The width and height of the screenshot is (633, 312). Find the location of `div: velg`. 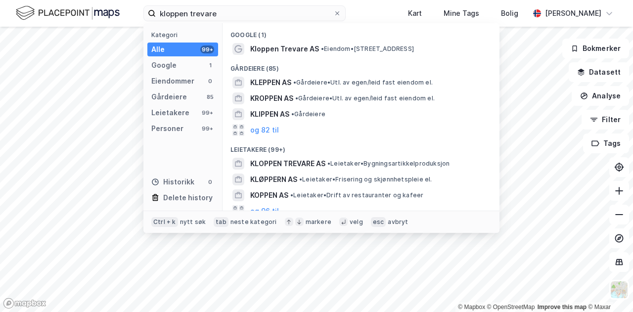

div: velg is located at coordinates (356, 222).